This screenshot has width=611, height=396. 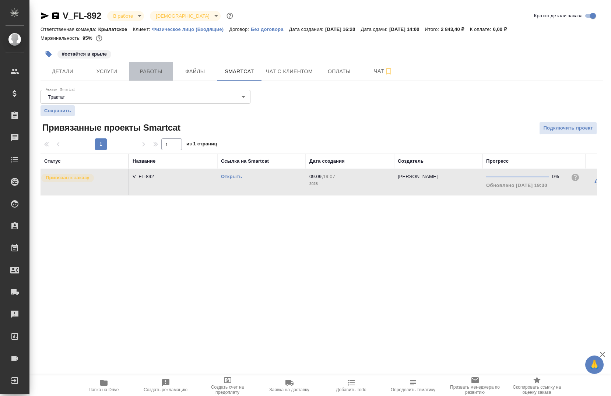 I want to click on span: Чат с клиентом, so click(x=289, y=71).